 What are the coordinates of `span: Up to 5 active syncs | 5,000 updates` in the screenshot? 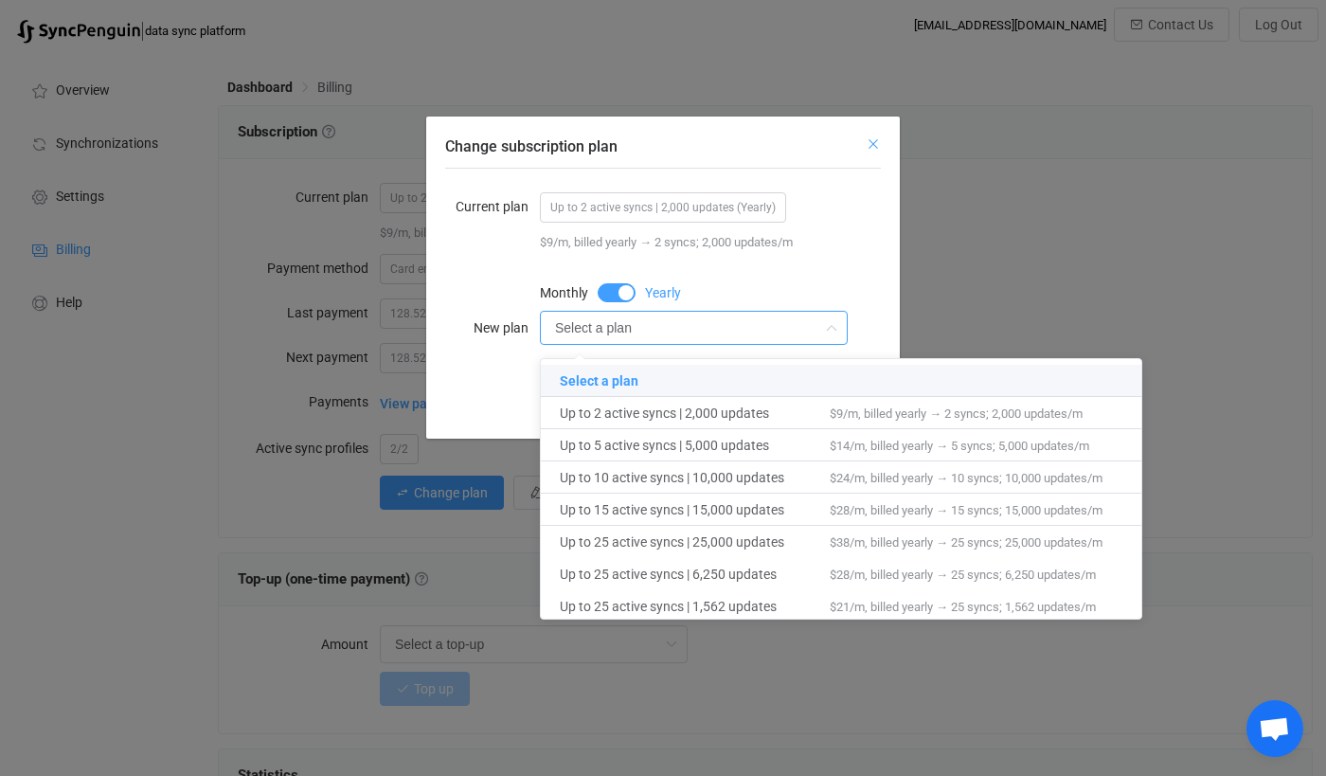 It's located at (694, 445).